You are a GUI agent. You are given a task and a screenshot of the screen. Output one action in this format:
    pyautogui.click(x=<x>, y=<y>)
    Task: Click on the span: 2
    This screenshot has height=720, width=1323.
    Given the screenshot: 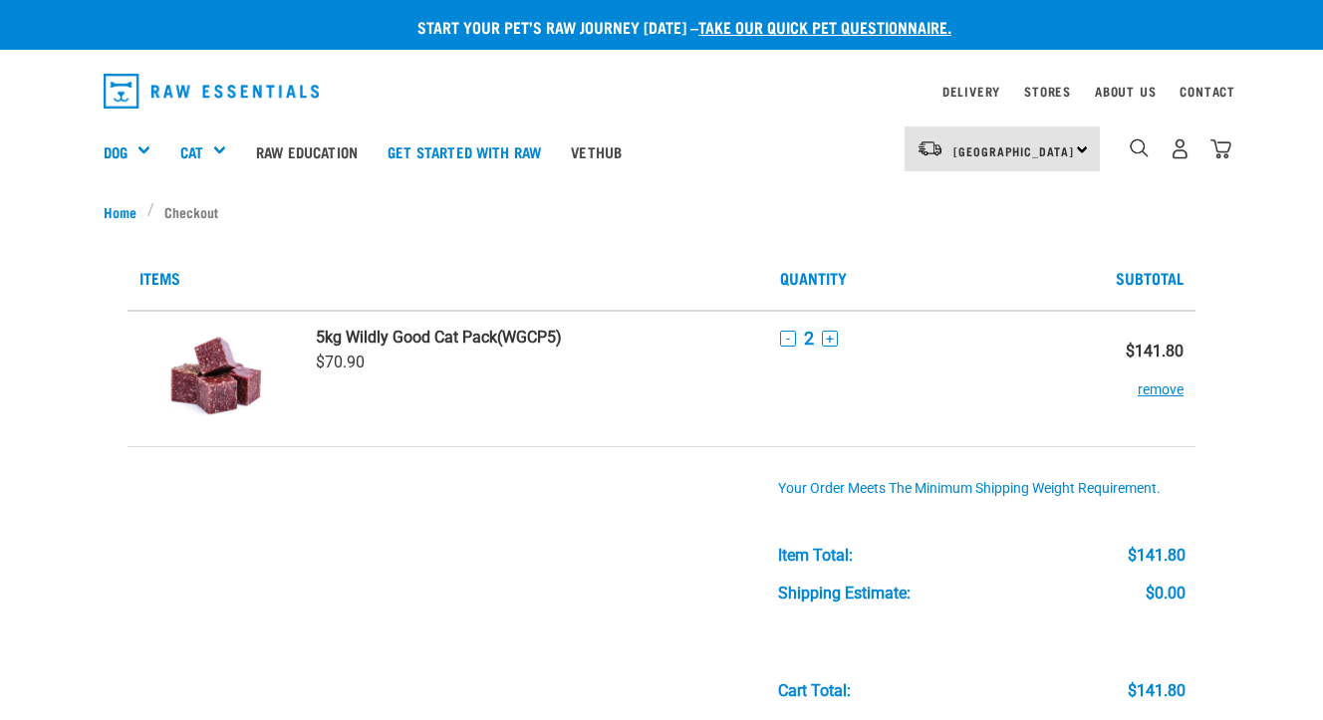 What is the action you would take?
    pyautogui.click(x=809, y=338)
    